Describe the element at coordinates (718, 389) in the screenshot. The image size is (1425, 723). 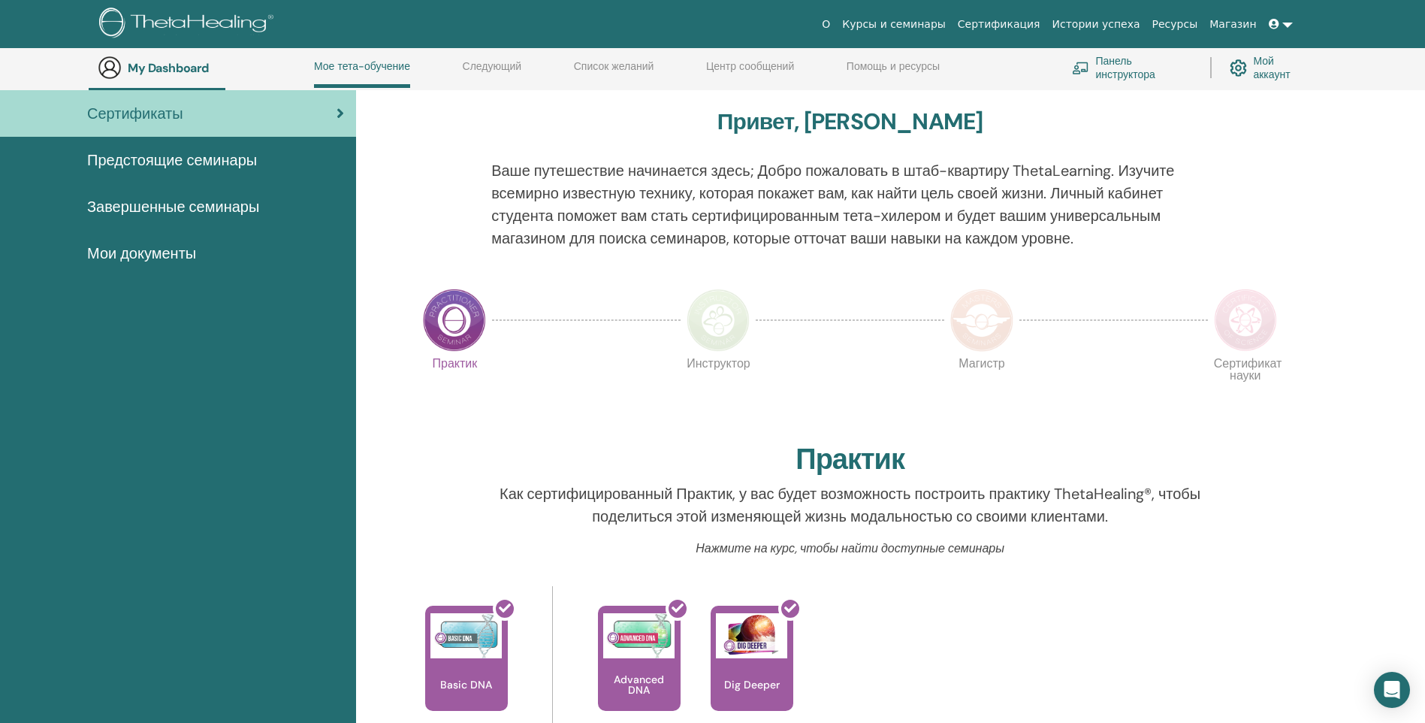
I see `p: Инструктор` at that location.